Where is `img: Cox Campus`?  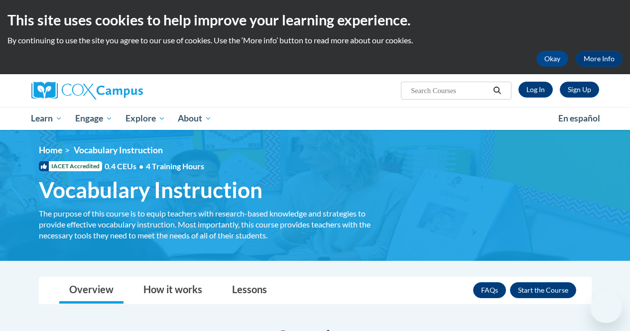 img: Cox Campus is located at coordinates (87, 91).